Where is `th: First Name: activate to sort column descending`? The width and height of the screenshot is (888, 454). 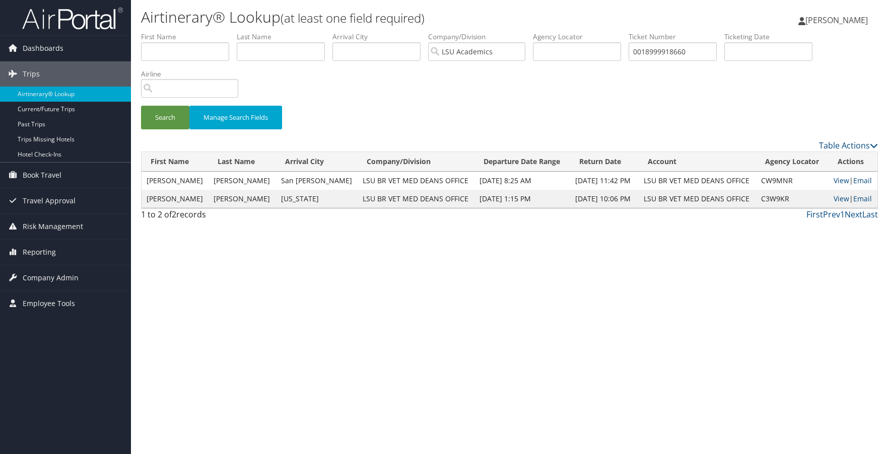 th: First Name: activate to sort column descending is located at coordinates (175, 162).